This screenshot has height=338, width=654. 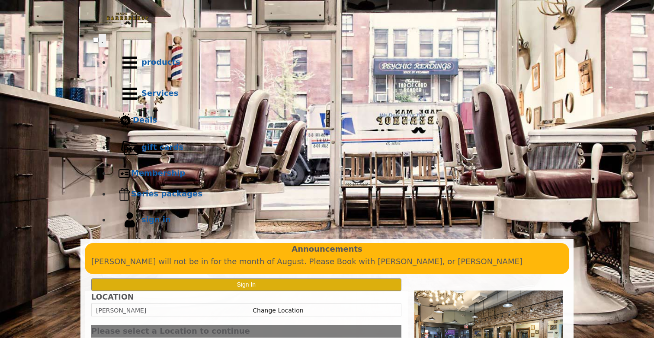 What do you see at coordinates (145, 120) in the screenshot?
I see `b: Deals` at bounding box center [145, 120].